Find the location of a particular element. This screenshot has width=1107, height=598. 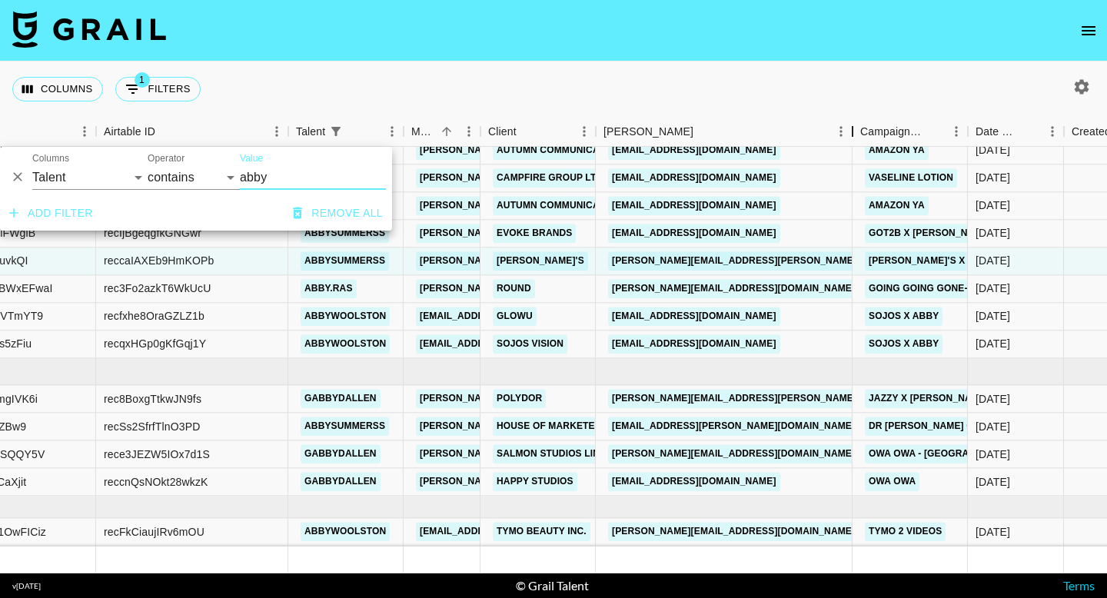

label: Columns is located at coordinates (51, 158).